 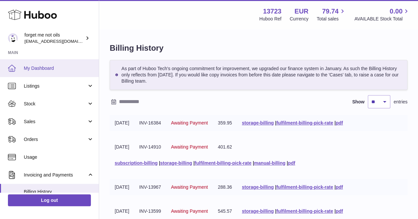 I want to click on a: 0.00 AVAILABLE Stock Total, so click(x=382, y=15).